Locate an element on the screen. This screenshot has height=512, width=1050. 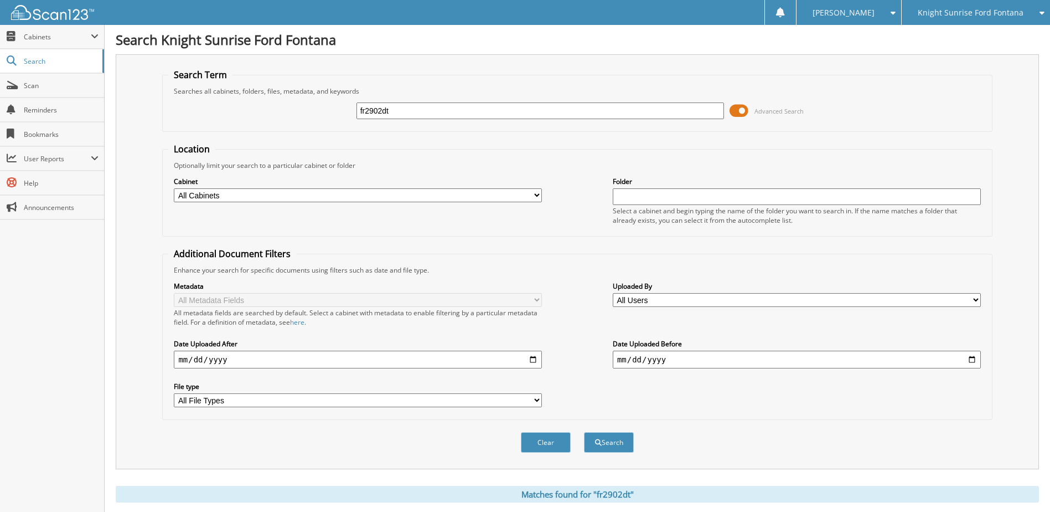
a: here is located at coordinates (297, 322).